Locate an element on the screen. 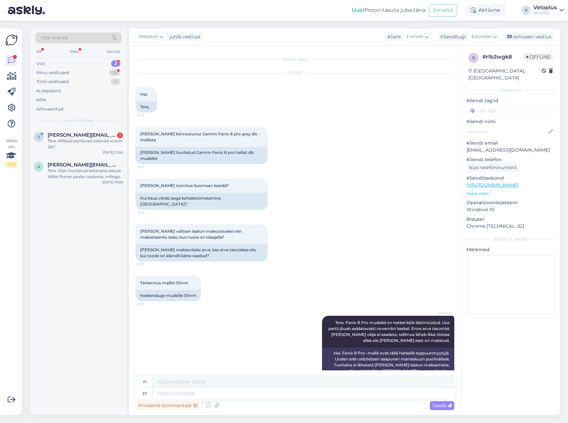 The height and width of the screenshot is (423, 568). div: fi is located at coordinates (145, 382).